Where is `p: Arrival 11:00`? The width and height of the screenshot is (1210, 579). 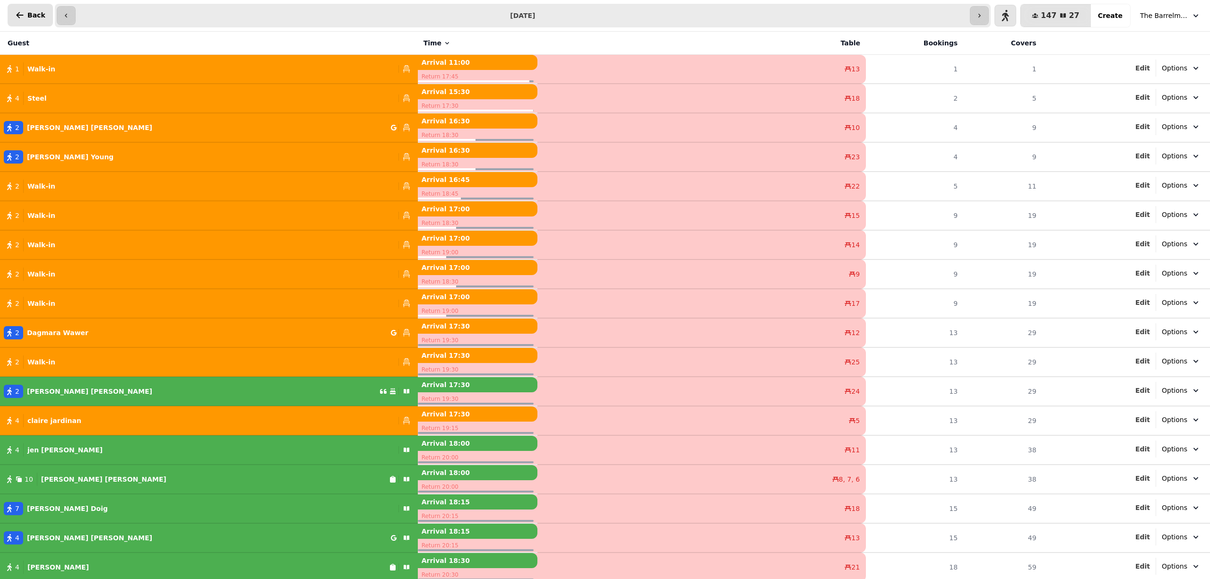 p: Arrival 11:00 is located at coordinates (477, 62).